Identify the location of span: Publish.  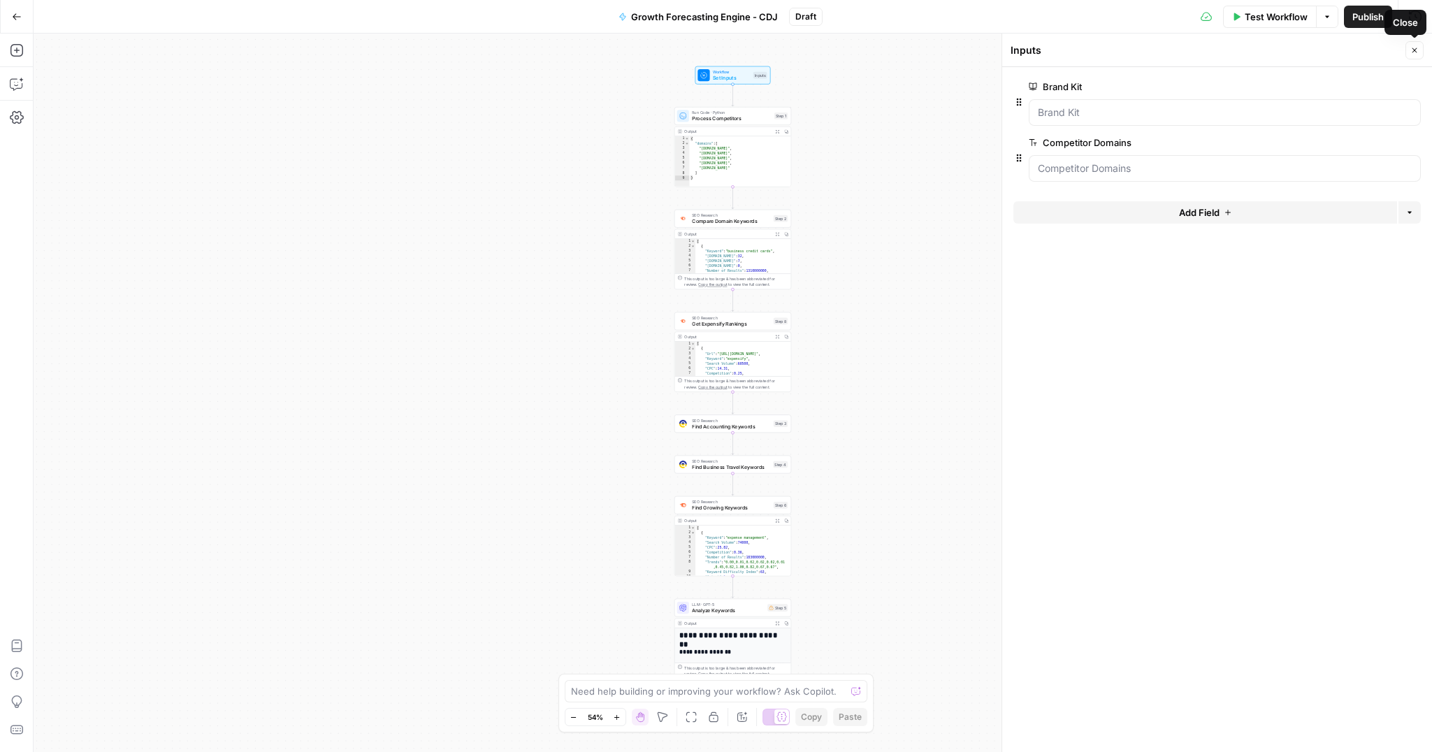
(1368, 17).